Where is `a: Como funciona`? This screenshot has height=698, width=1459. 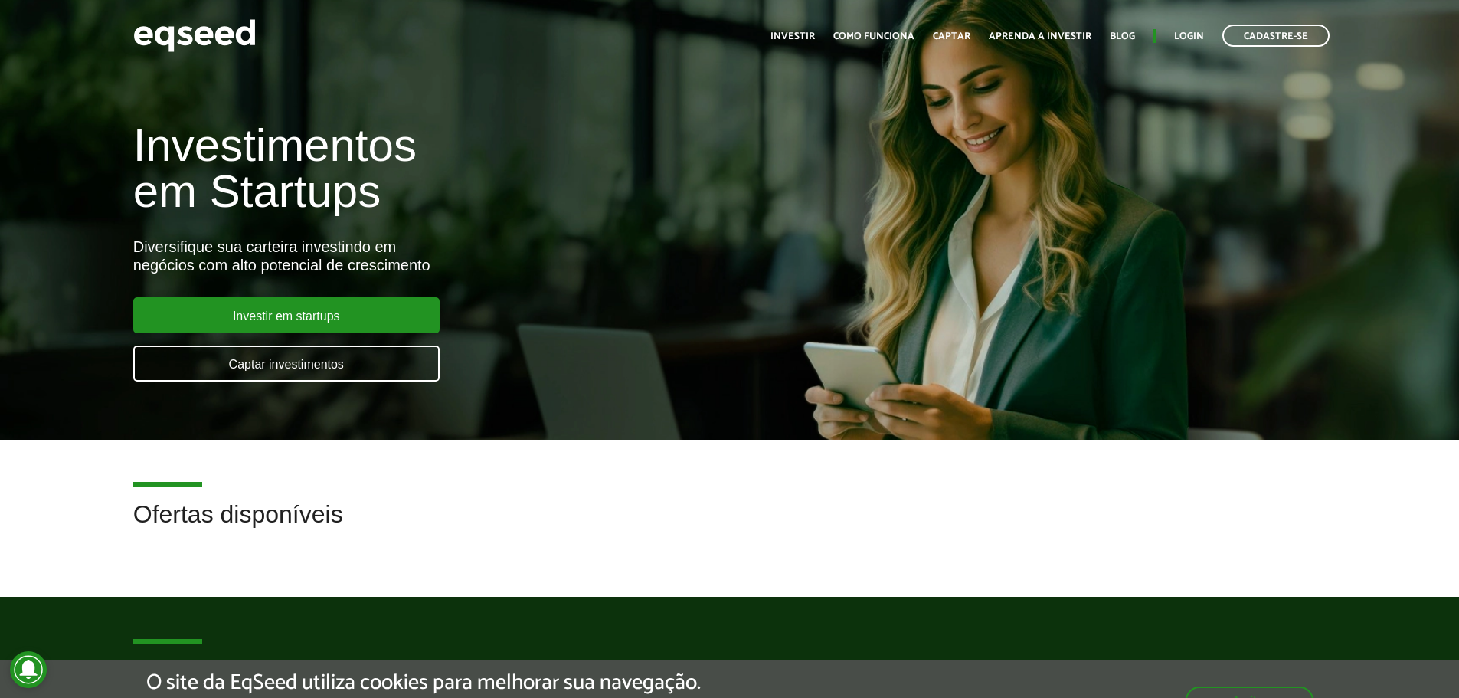
a: Como funciona is located at coordinates (874, 36).